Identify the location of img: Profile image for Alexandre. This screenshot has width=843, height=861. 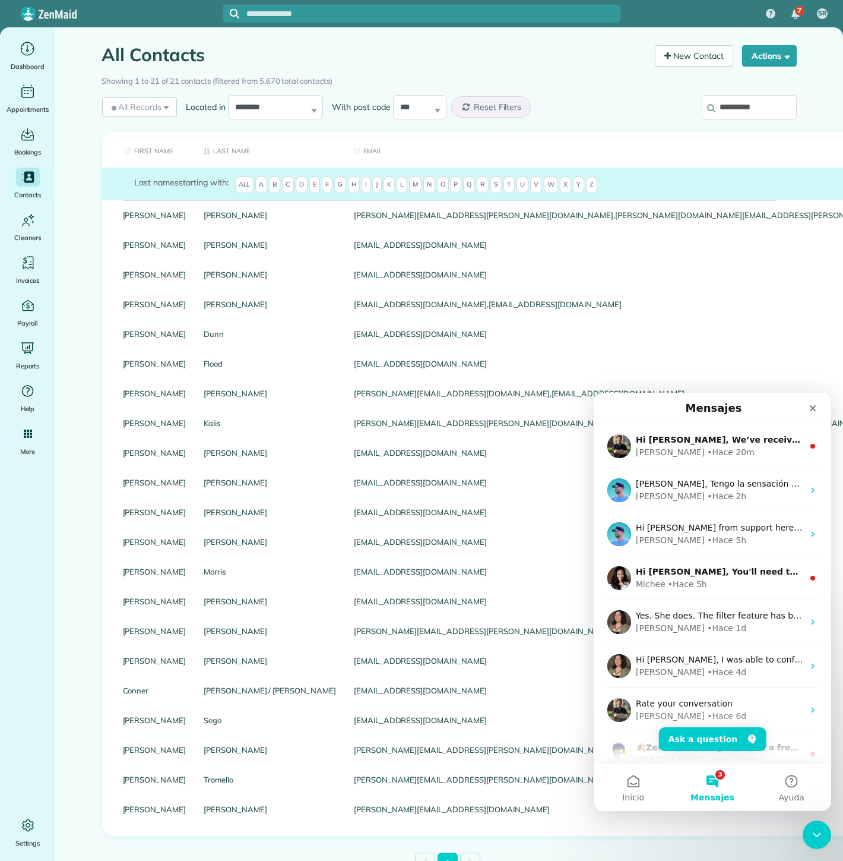
(26, 361).